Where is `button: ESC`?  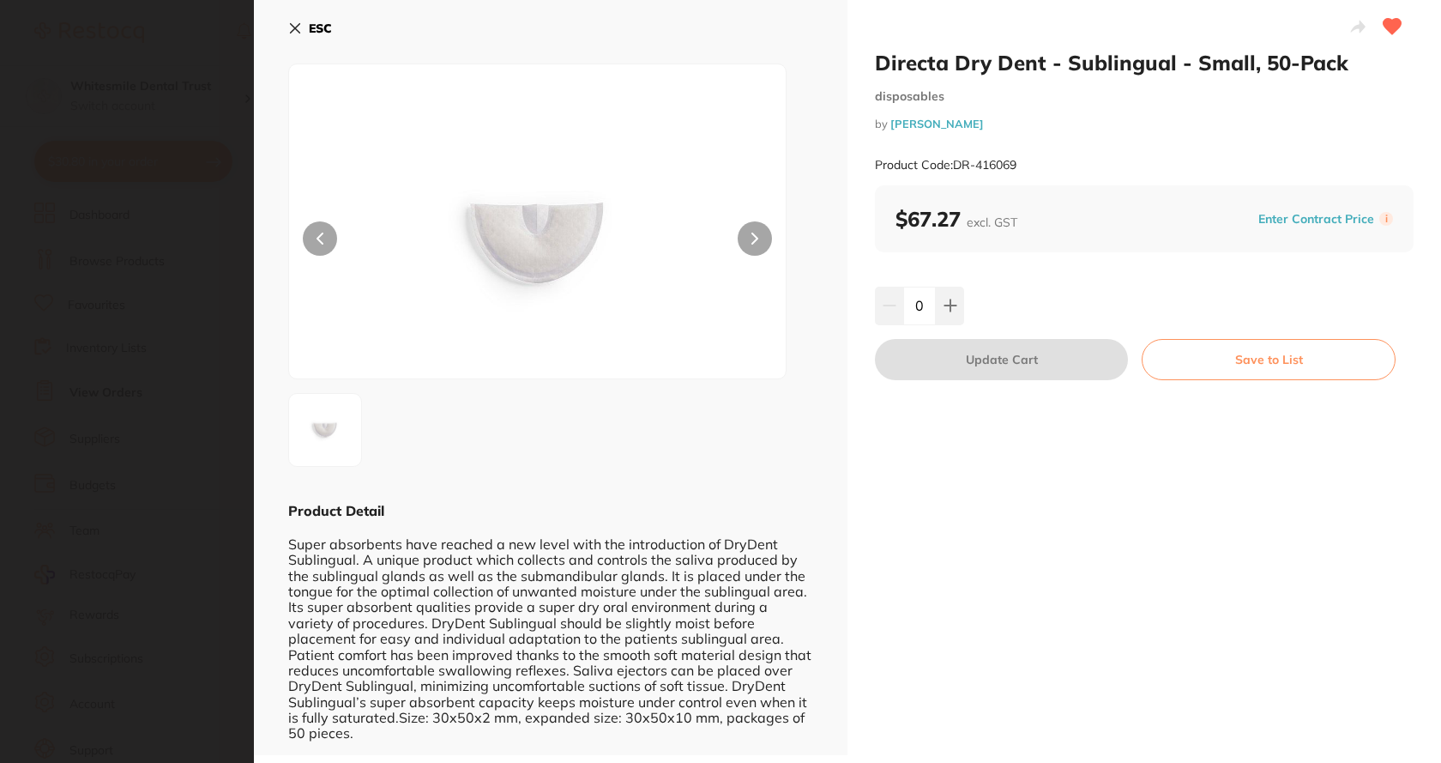
button: ESC is located at coordinates (310, 28).